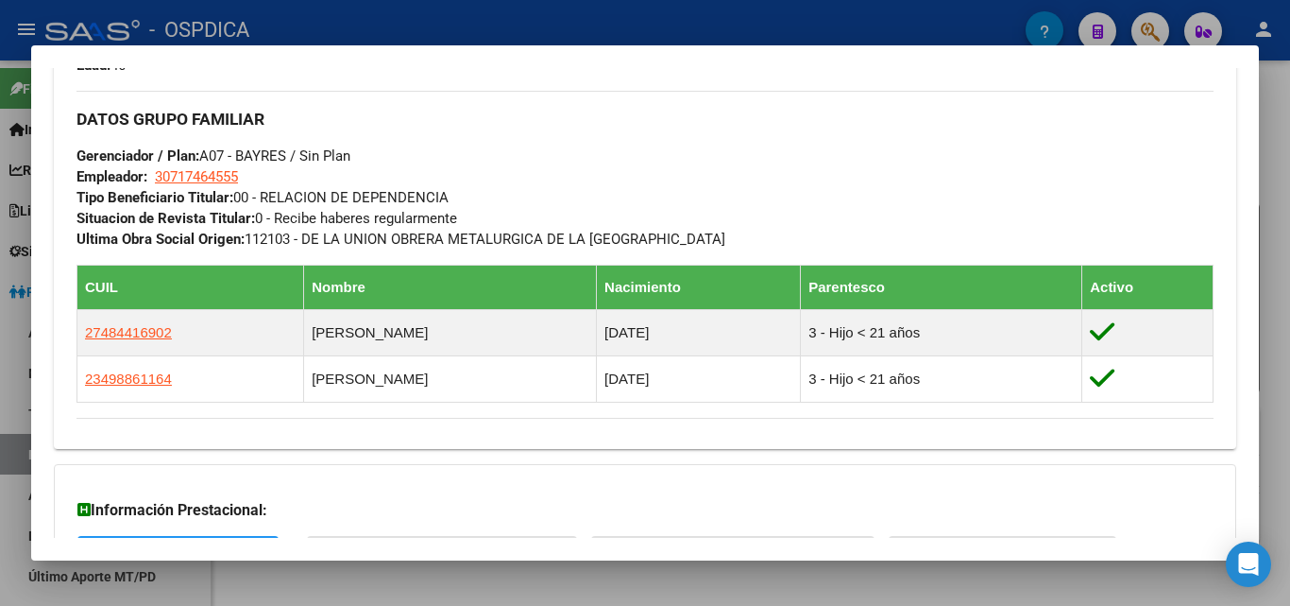 This screenshot has width=1290, height=606. I want to click on strong: Tipo Beneficiario Titular:, so click(155, 197).